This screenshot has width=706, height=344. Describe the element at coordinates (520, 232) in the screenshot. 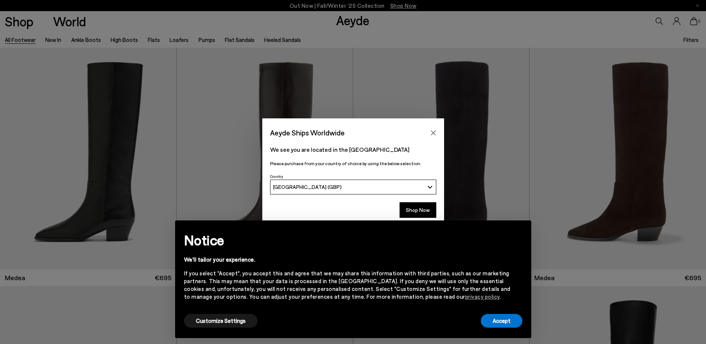

I see `button: Close this notice` at that location.